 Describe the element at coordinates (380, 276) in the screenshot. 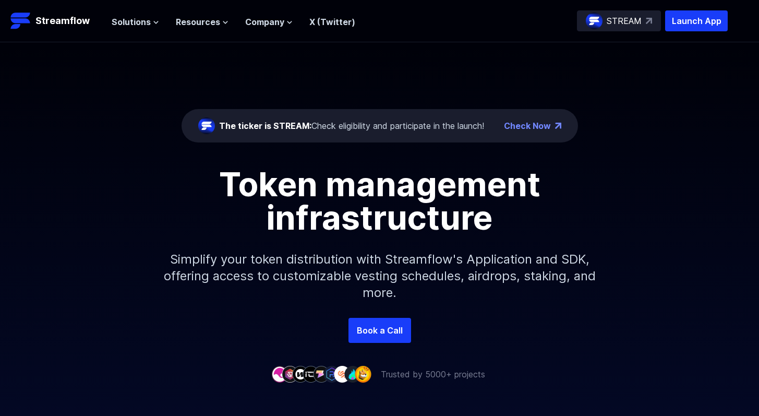

I see `p: Simplify your token distribution with Streamflow's Application and SDK, offering access to custom...` at that location.